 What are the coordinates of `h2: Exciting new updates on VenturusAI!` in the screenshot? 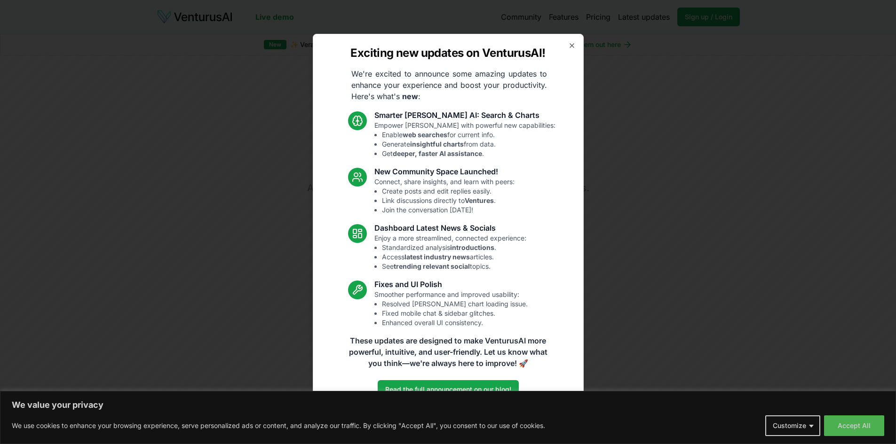 It's located at (448, 53).